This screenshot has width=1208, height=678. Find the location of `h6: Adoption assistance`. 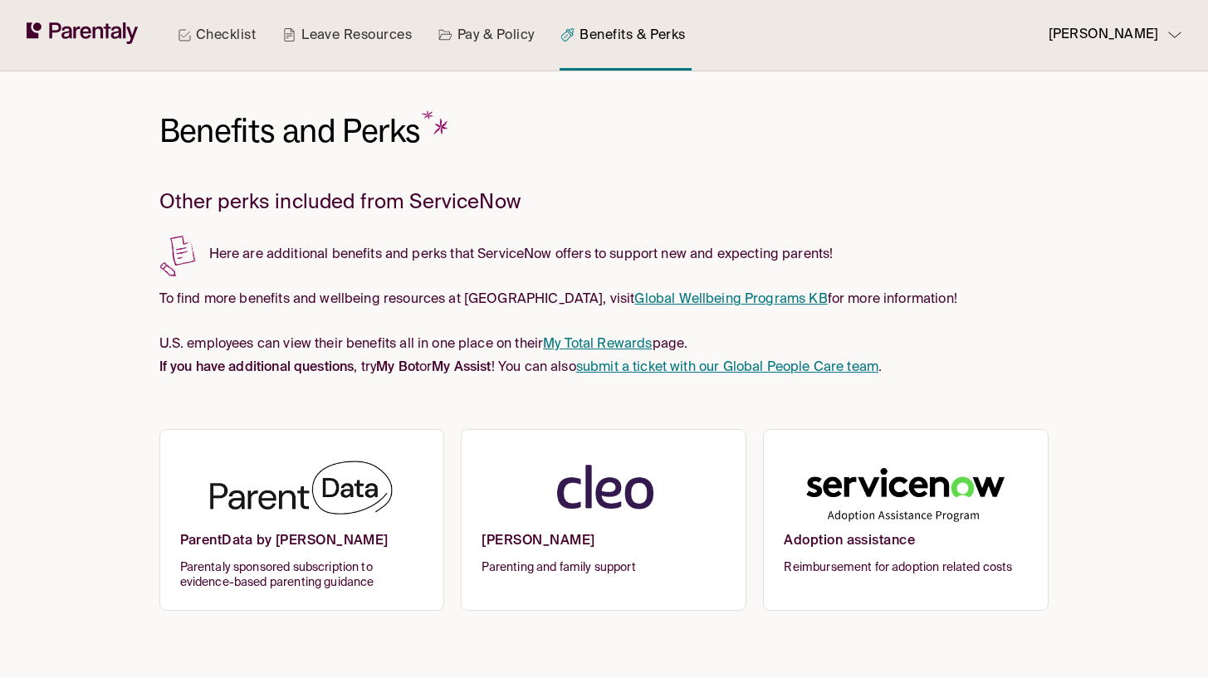

h6: Adoption assistance is located at coordinates (906, 546).